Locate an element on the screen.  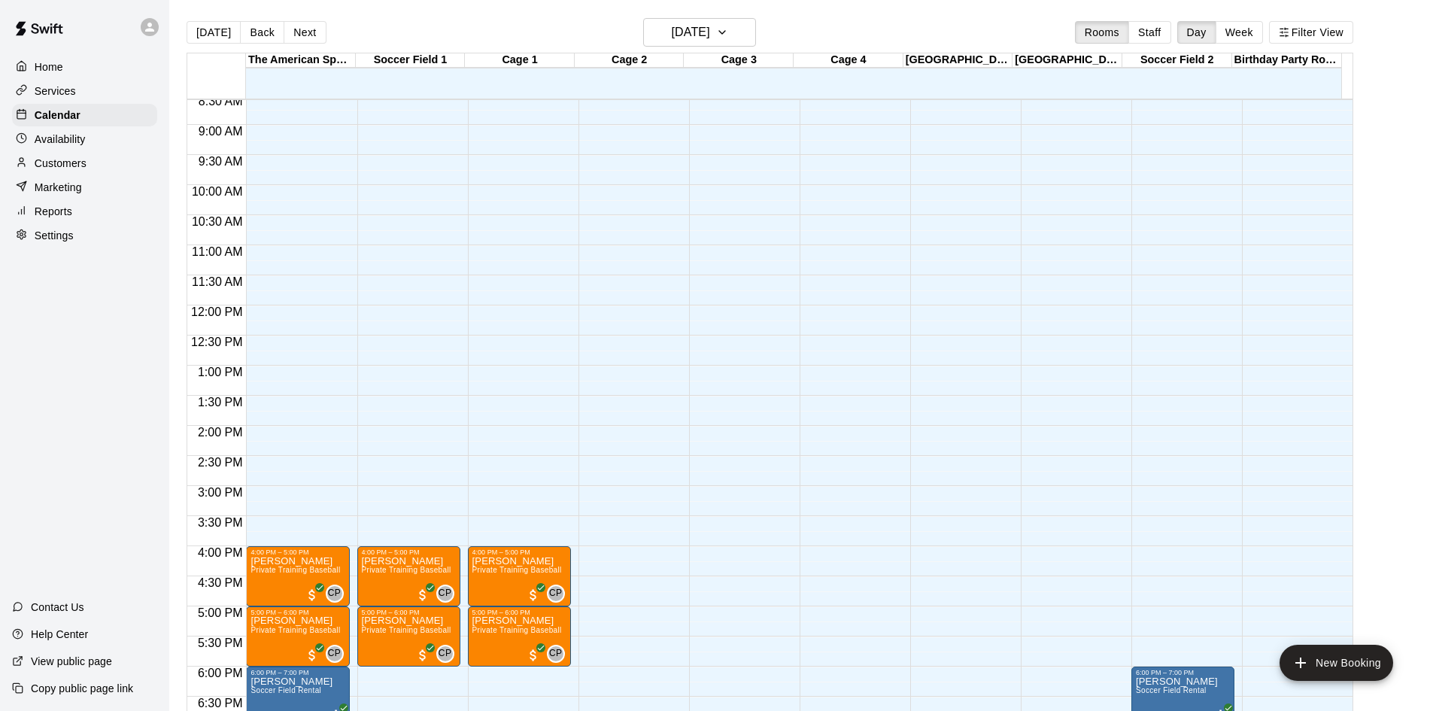
p: Customers is located at coordinates (60, 163).